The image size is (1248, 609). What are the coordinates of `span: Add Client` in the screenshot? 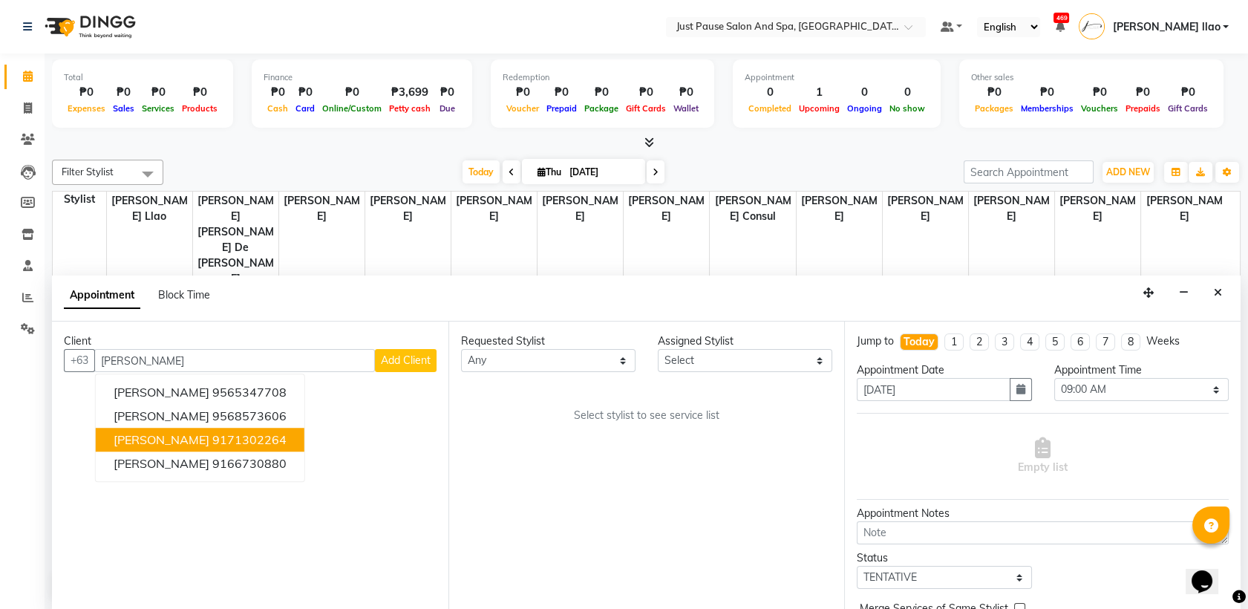 It's located at (405, 360).